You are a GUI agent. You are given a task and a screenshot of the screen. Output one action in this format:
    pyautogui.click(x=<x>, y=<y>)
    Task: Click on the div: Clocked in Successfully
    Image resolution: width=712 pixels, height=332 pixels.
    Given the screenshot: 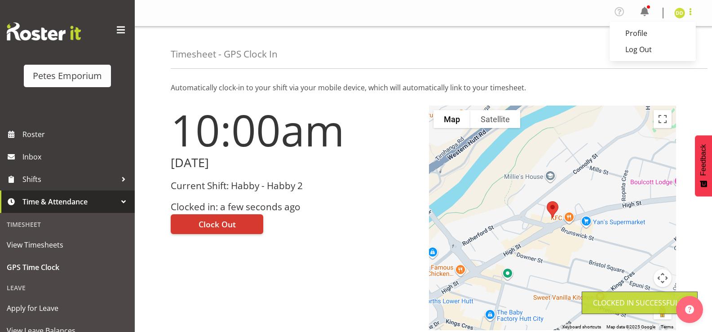 What is the action you would take?
    pyautogui.click(x=639, y=303)
    